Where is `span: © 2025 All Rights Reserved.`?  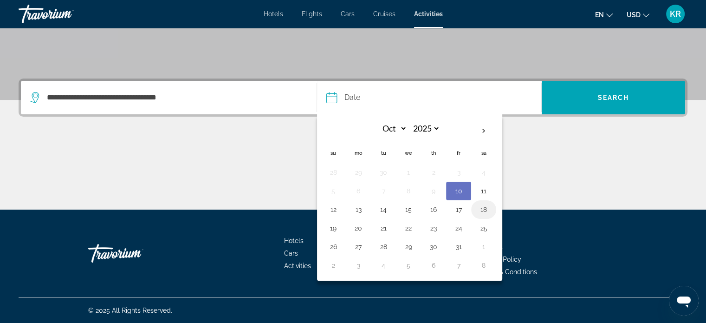 span: © 2025 All Rights Reserved. is located at coordinates (130, 310).